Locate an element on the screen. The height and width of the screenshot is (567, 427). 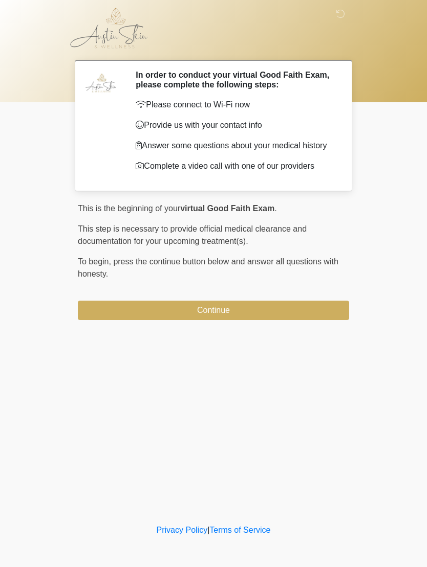
p: Provide us with your contact info is located at coordinates (234, 125).